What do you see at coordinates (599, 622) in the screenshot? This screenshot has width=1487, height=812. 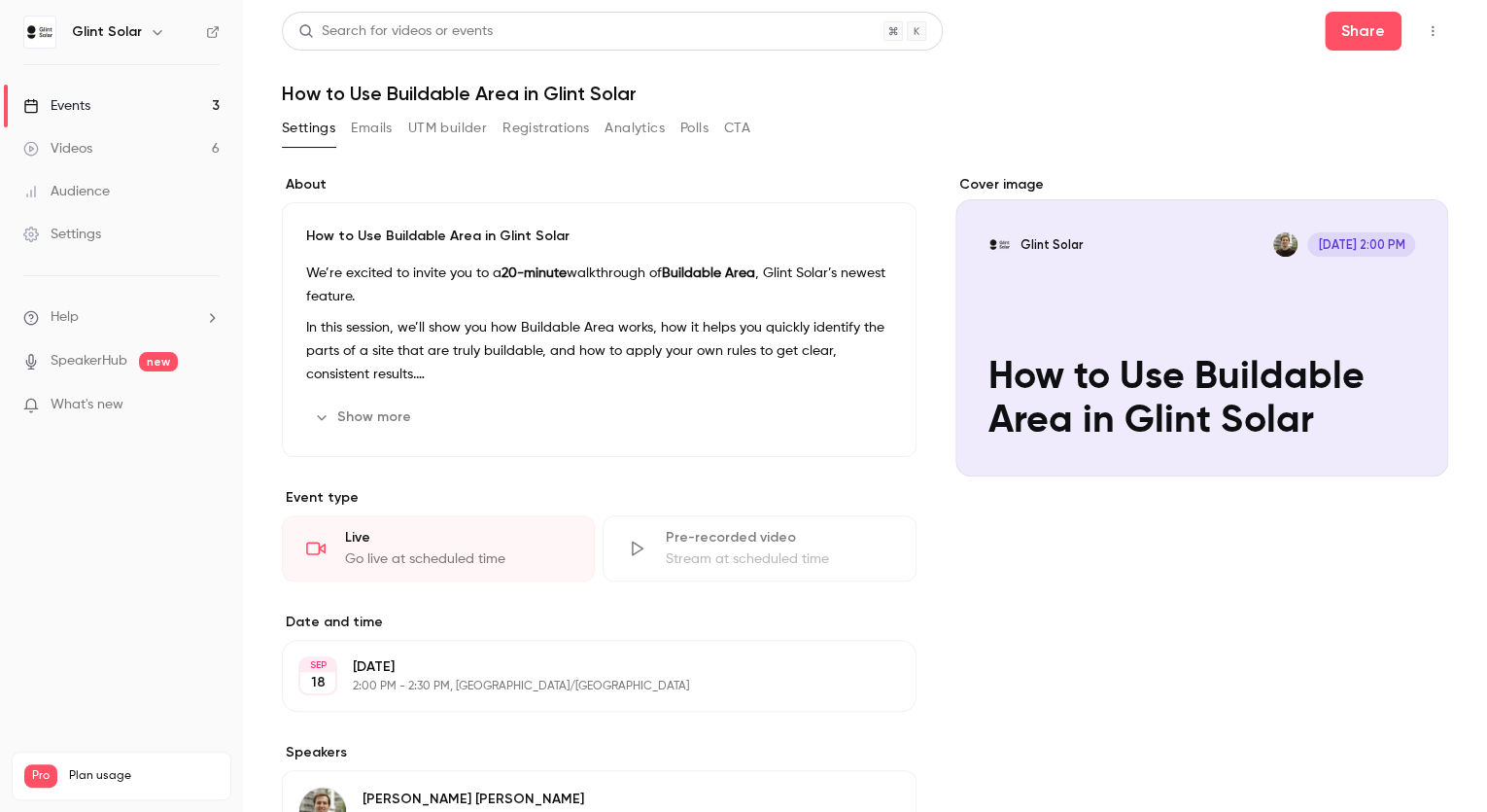 I see `label: Date and time` at bounding box center [599, 622].